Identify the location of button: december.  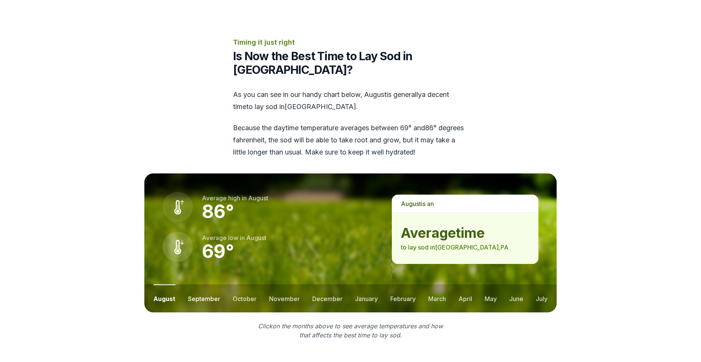
(327, 299).